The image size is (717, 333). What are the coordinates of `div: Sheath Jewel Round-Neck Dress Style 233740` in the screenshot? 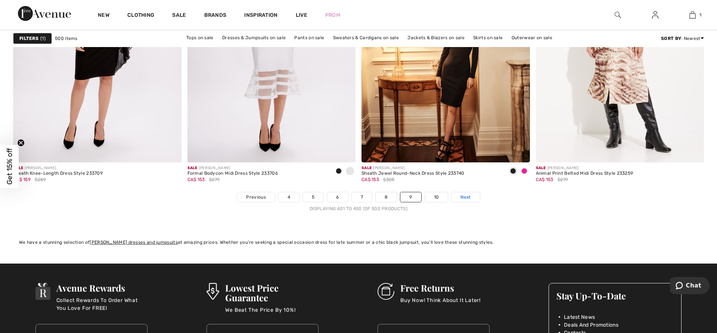 It's located at (413, 174).